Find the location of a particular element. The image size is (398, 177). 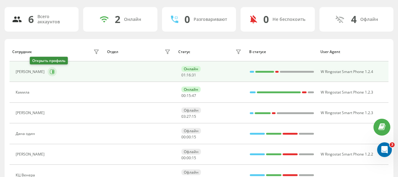

span: 27 is located at coordinates (189, 116).